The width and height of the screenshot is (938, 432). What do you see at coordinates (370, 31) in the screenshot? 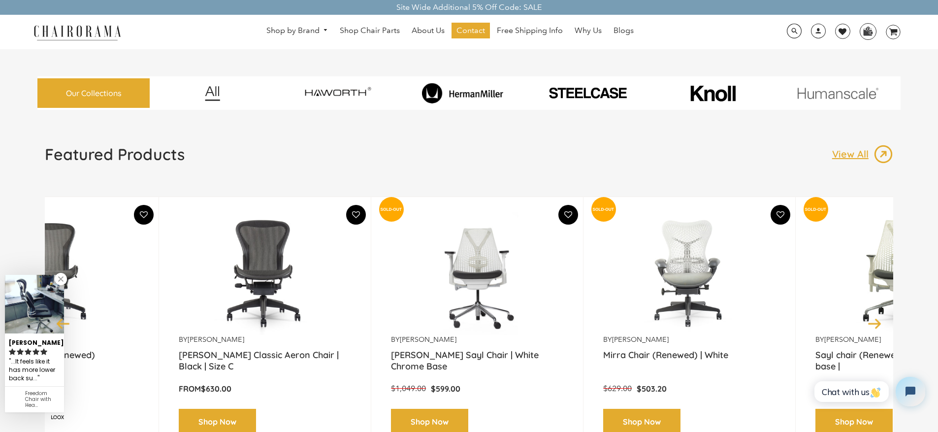
I see `a: Shop Chair Parts` at bounding box center [370, 31].